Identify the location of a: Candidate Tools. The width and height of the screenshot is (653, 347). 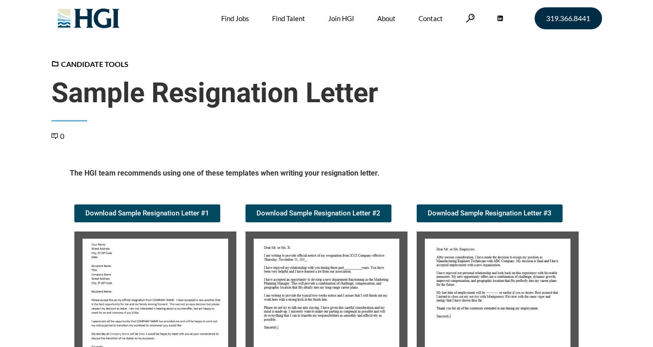
(90, 64).